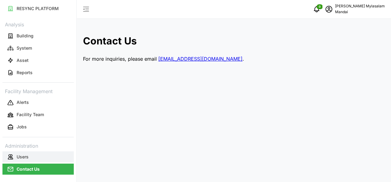 The image size is (391, 182). Describe the element at coordinates (38, 115) in the screenshot. I see `a: Facility Team` at that location.